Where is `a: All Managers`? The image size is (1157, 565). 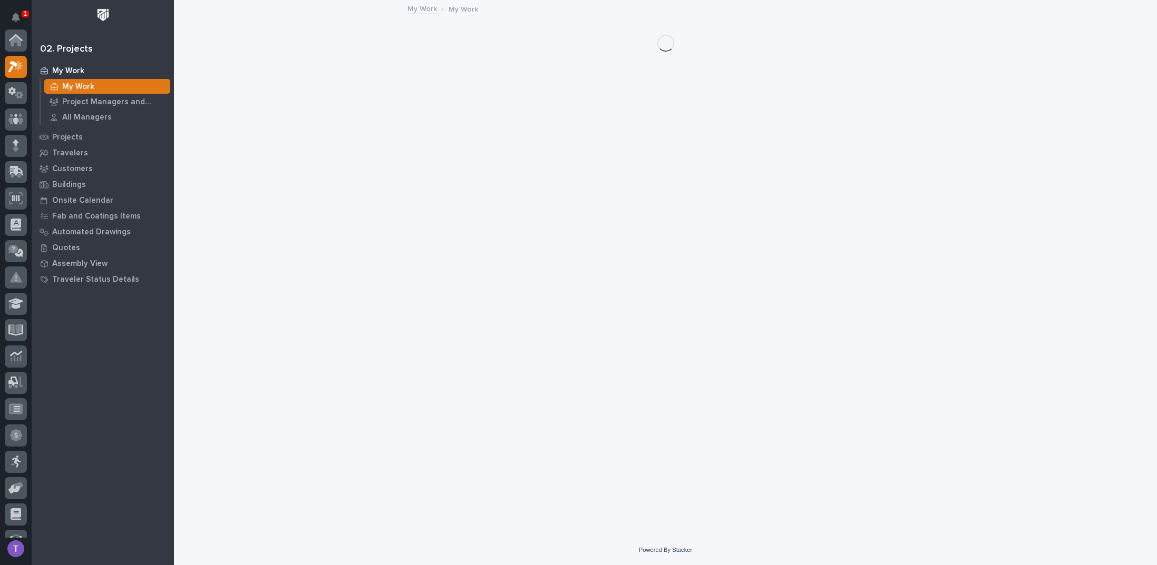
a: All Managers is located at coordinates (107, 117).